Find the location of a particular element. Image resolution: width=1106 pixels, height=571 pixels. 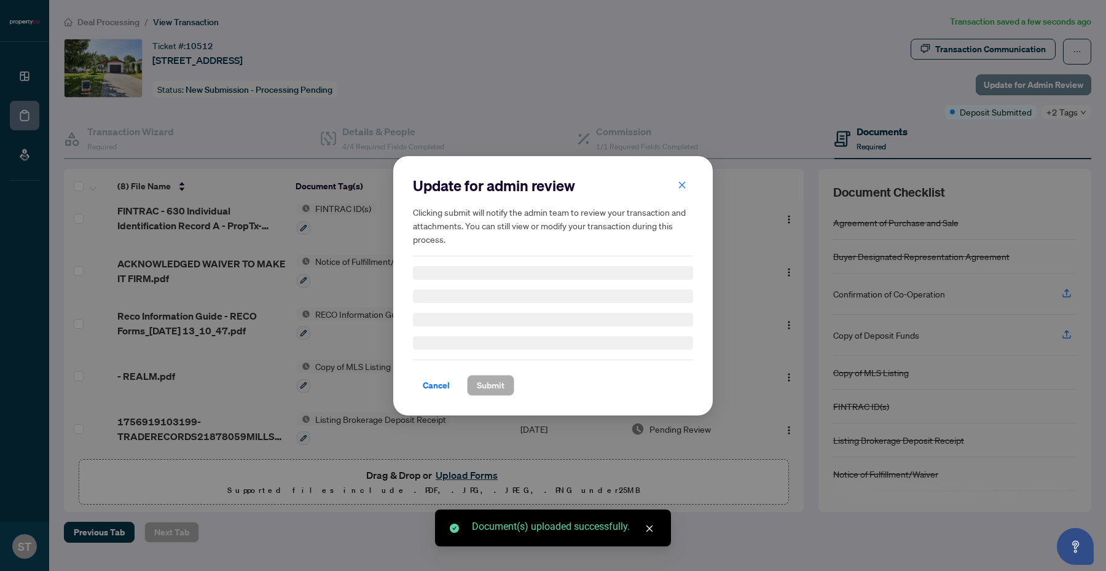

div: Document(s) uploaded successfully. is located at coordinates (564, 526).